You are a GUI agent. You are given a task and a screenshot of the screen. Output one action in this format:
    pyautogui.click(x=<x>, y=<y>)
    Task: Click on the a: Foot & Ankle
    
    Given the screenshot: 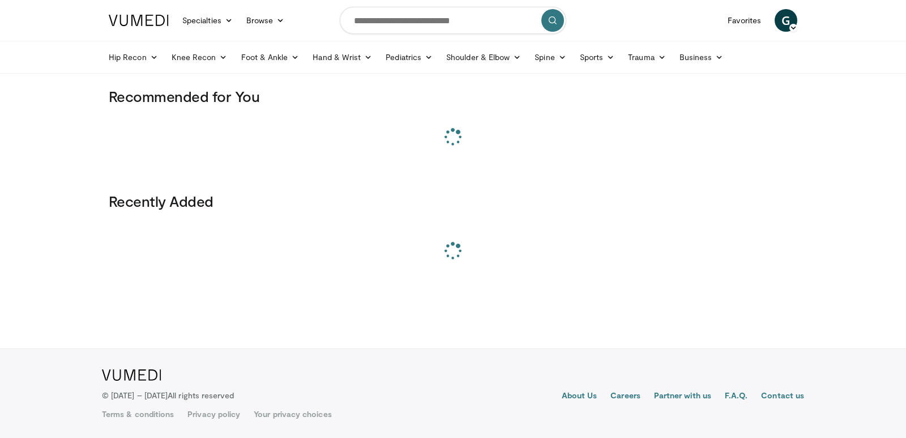 What is the action you would take?
    pyautogui.click(x=270, y=57)
    